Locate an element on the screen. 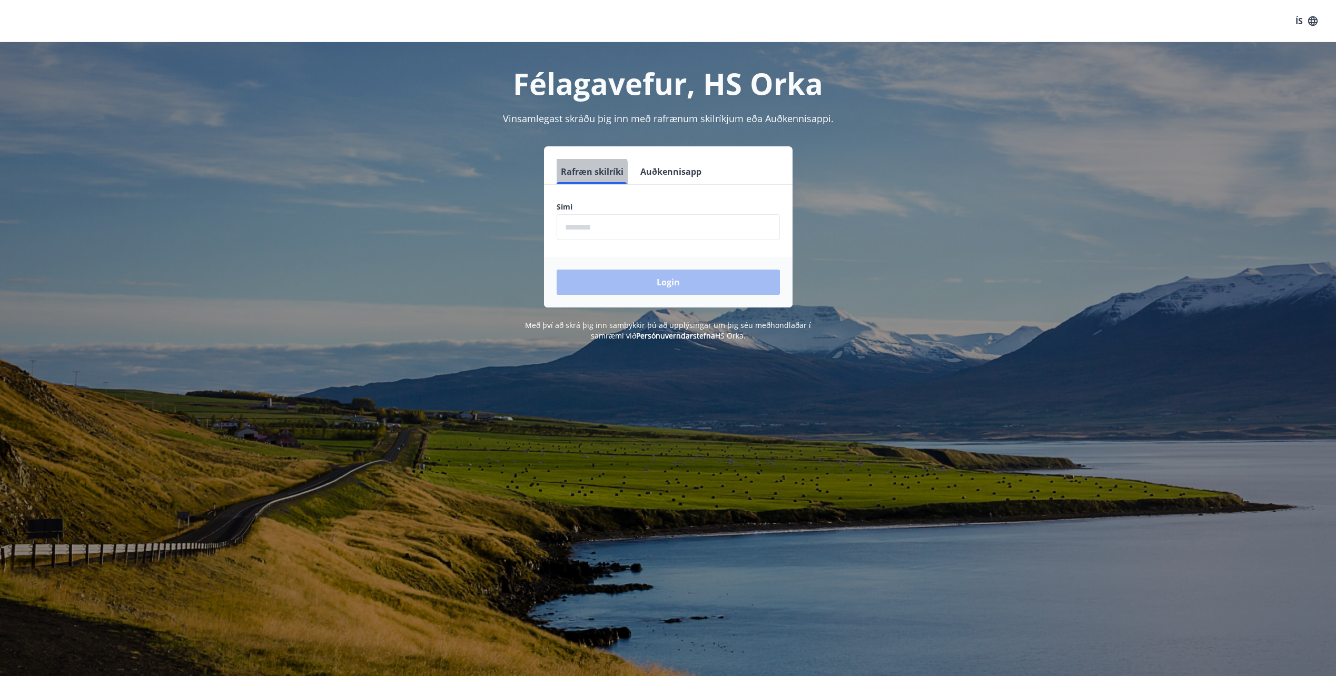 The width and height of the screenshot is (1336, 676). a: Persónuverndarstefna is located at coordinates (676, 335).